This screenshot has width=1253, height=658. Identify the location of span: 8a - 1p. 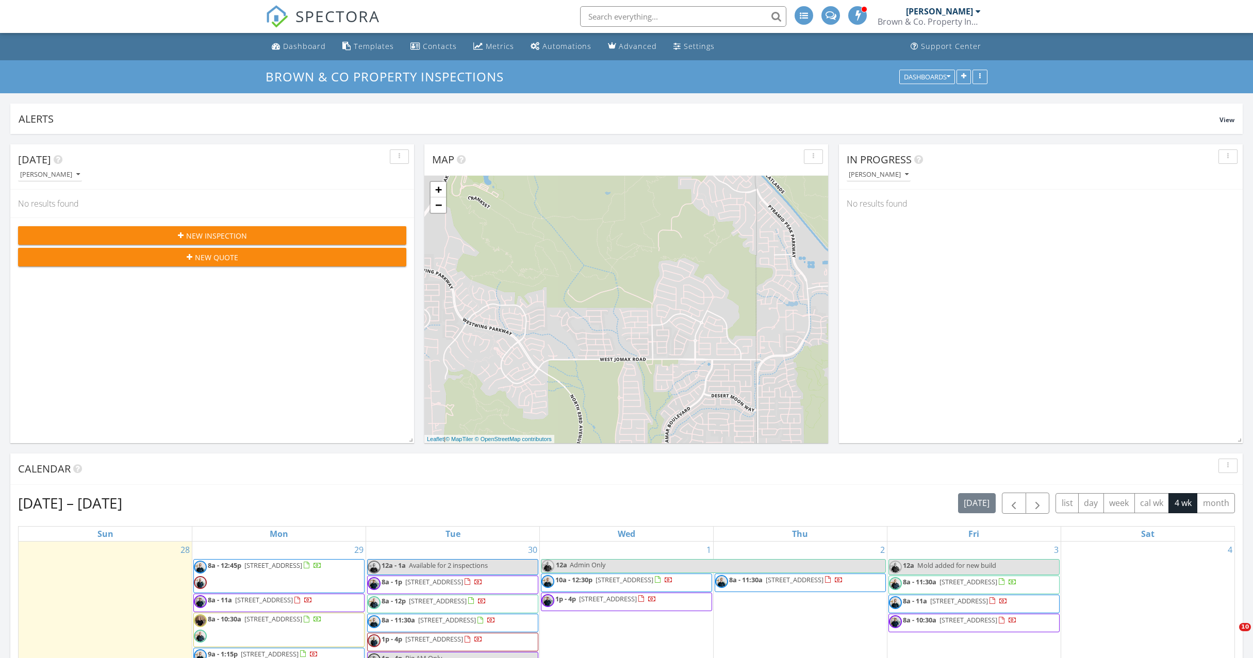
(392, 582).